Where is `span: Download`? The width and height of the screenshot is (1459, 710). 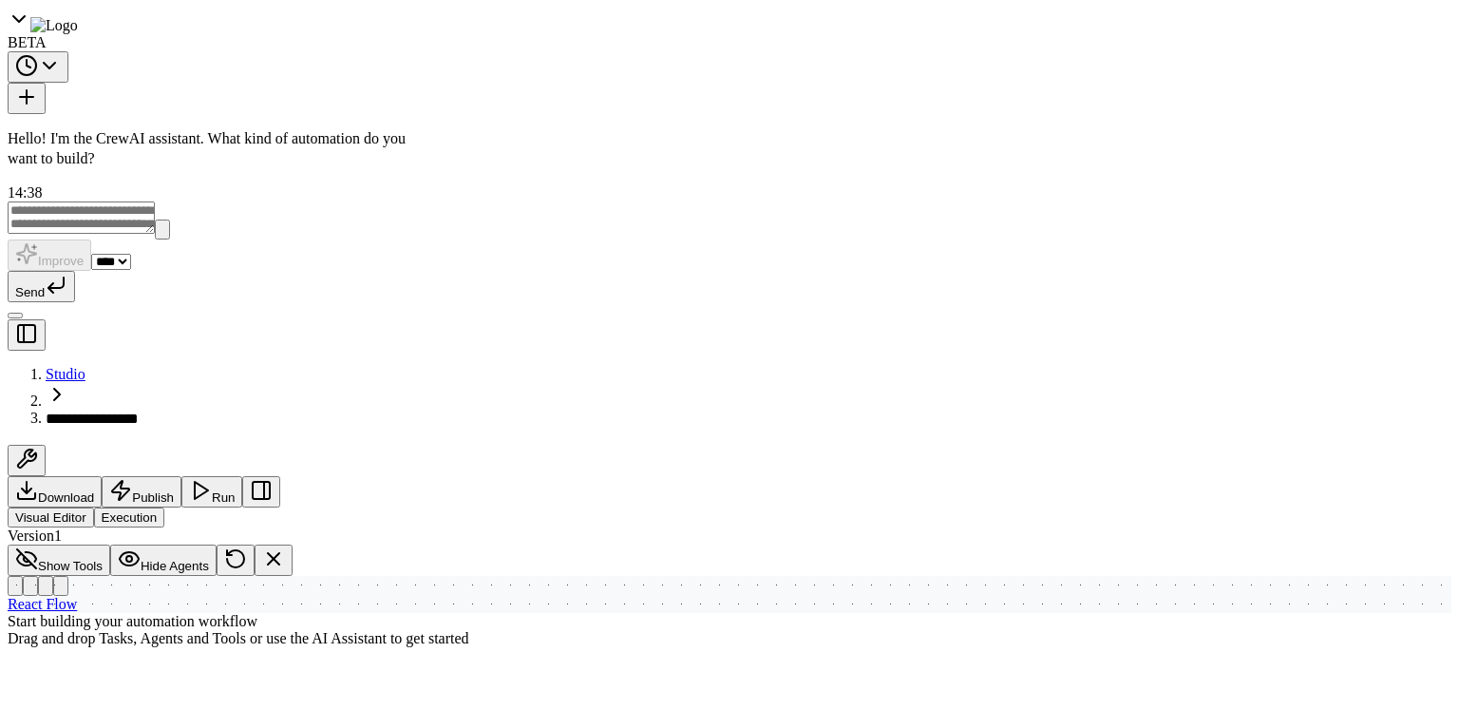
span: Download is located at coordinates (66, 497).